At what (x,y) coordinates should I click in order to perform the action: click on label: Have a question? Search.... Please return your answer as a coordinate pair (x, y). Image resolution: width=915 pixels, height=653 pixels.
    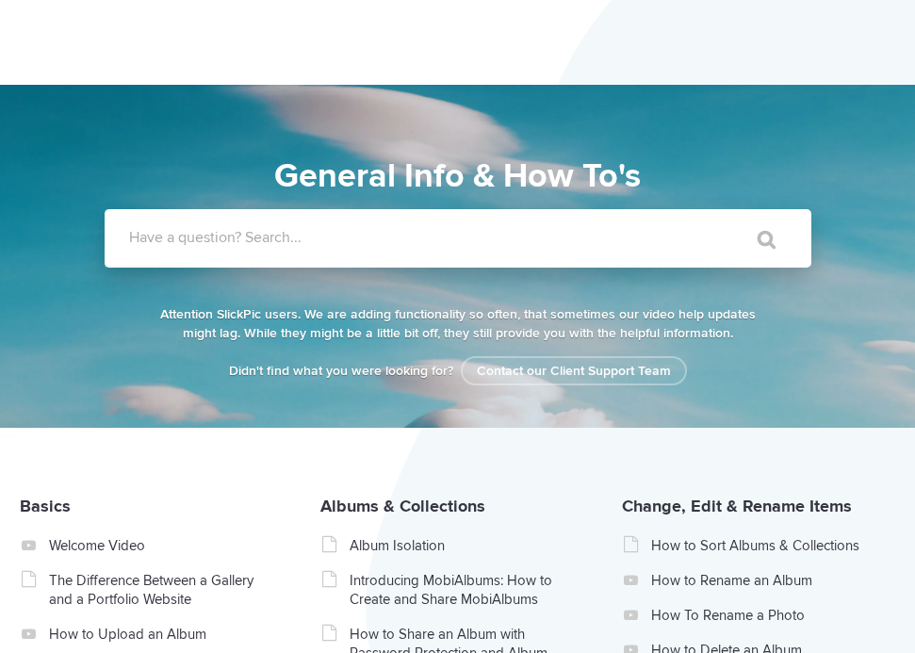
    Looking at the image, I should click on (482, 237).